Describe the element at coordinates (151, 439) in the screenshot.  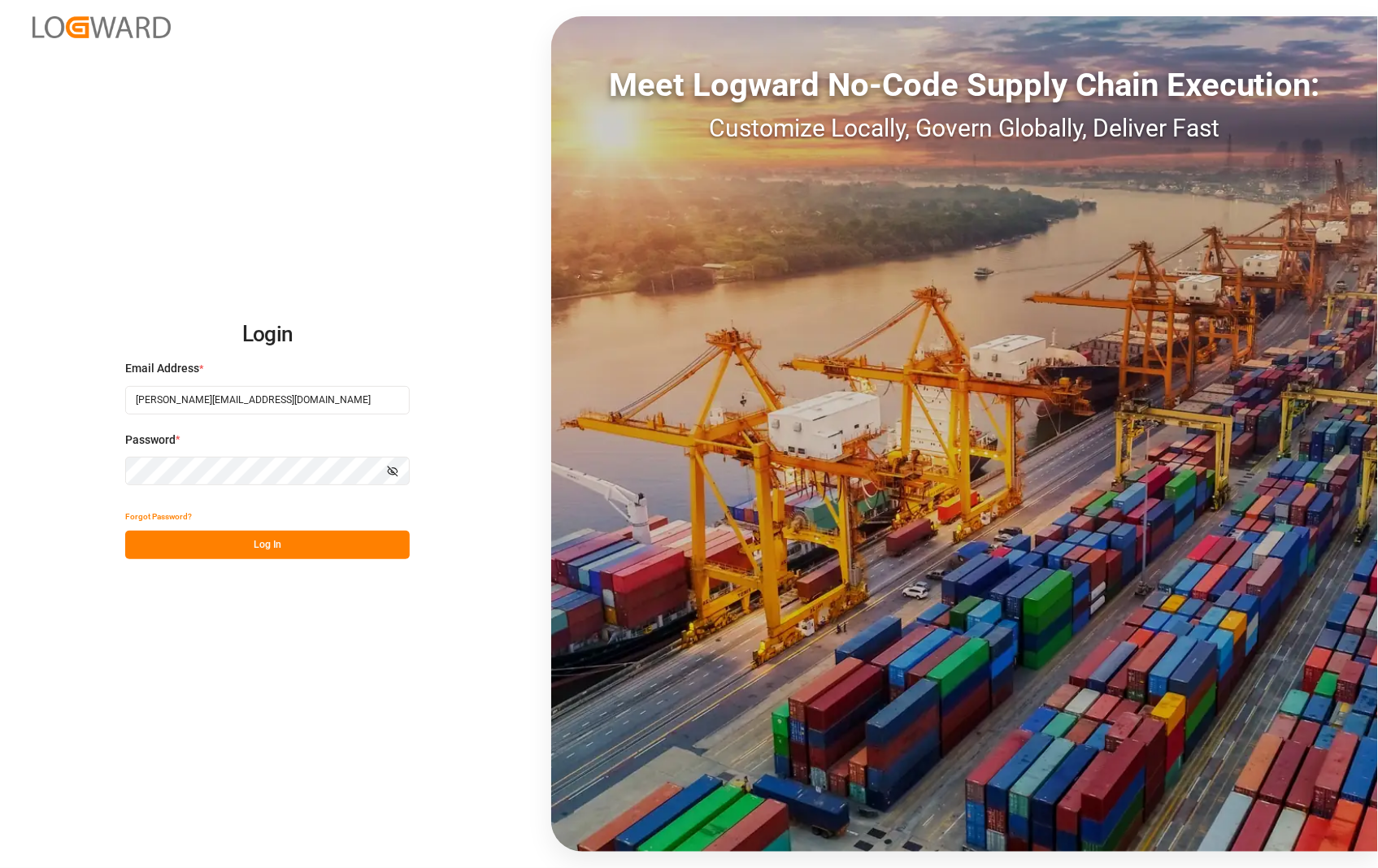
I see `span: Password` at that location.